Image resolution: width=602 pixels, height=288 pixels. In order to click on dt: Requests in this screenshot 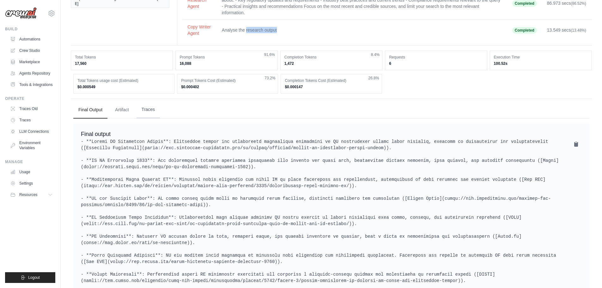, I will do `click(436, 57)`.